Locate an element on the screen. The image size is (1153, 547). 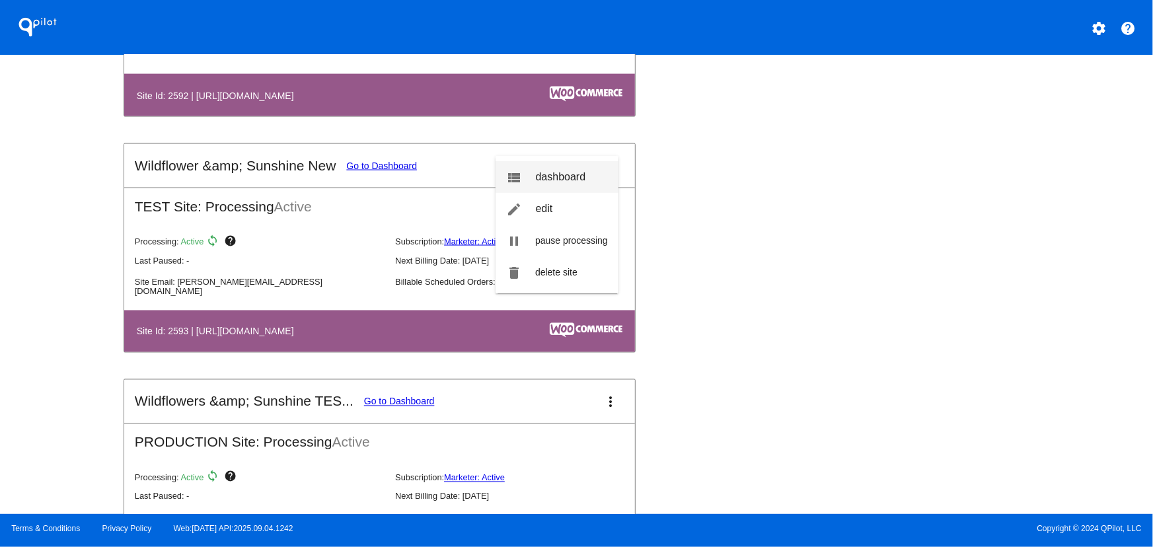
span: dashboard is located at coordinates (561, 176).